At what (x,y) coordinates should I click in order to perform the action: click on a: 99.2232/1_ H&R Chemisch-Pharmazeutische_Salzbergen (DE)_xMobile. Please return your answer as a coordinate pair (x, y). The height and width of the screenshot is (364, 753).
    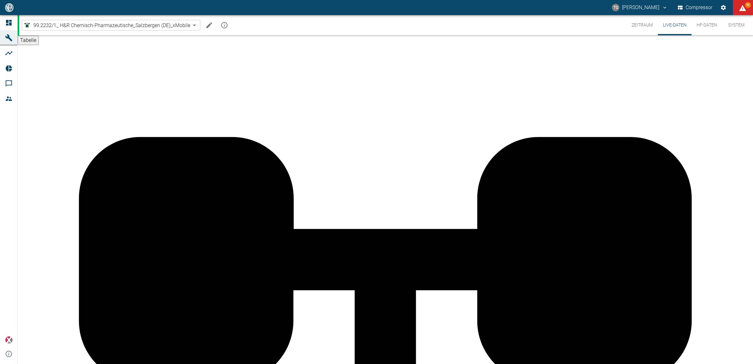
    Looking at the image, I should click on (107, 25).